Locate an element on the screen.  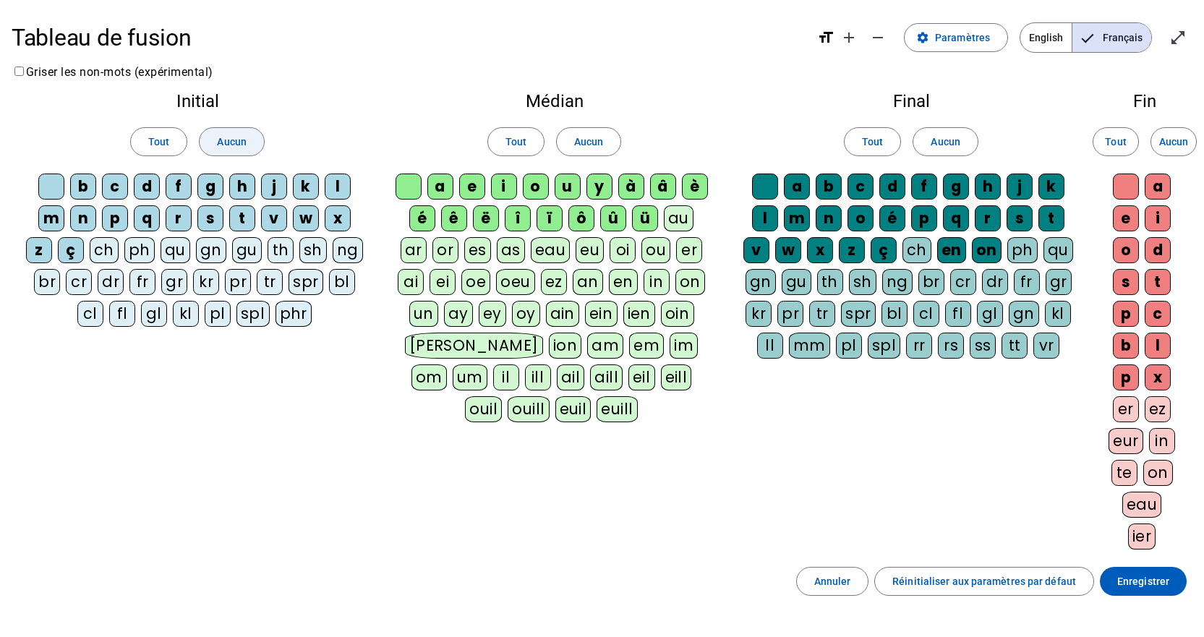
div: ez is located at coordinates (554, 282).